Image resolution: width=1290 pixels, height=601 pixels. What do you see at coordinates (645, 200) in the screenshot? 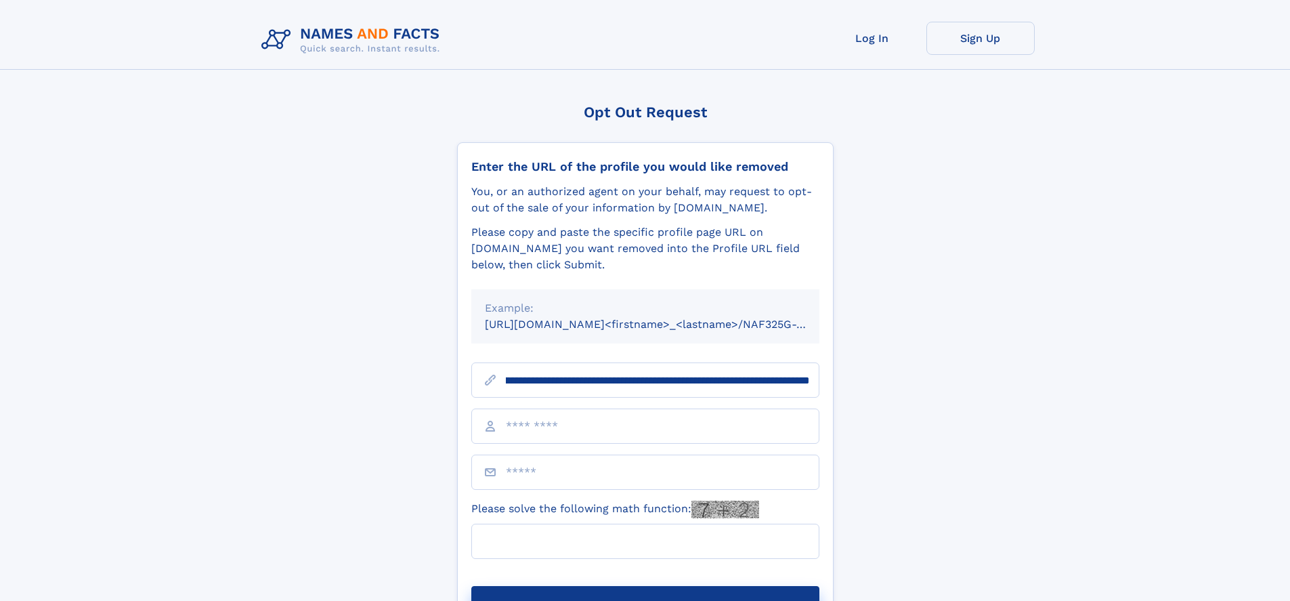
I see `div: You, or an authorized agent on your behalf, may request to opt-out of the sale of your informatio...` at bounding box center [645, 200].